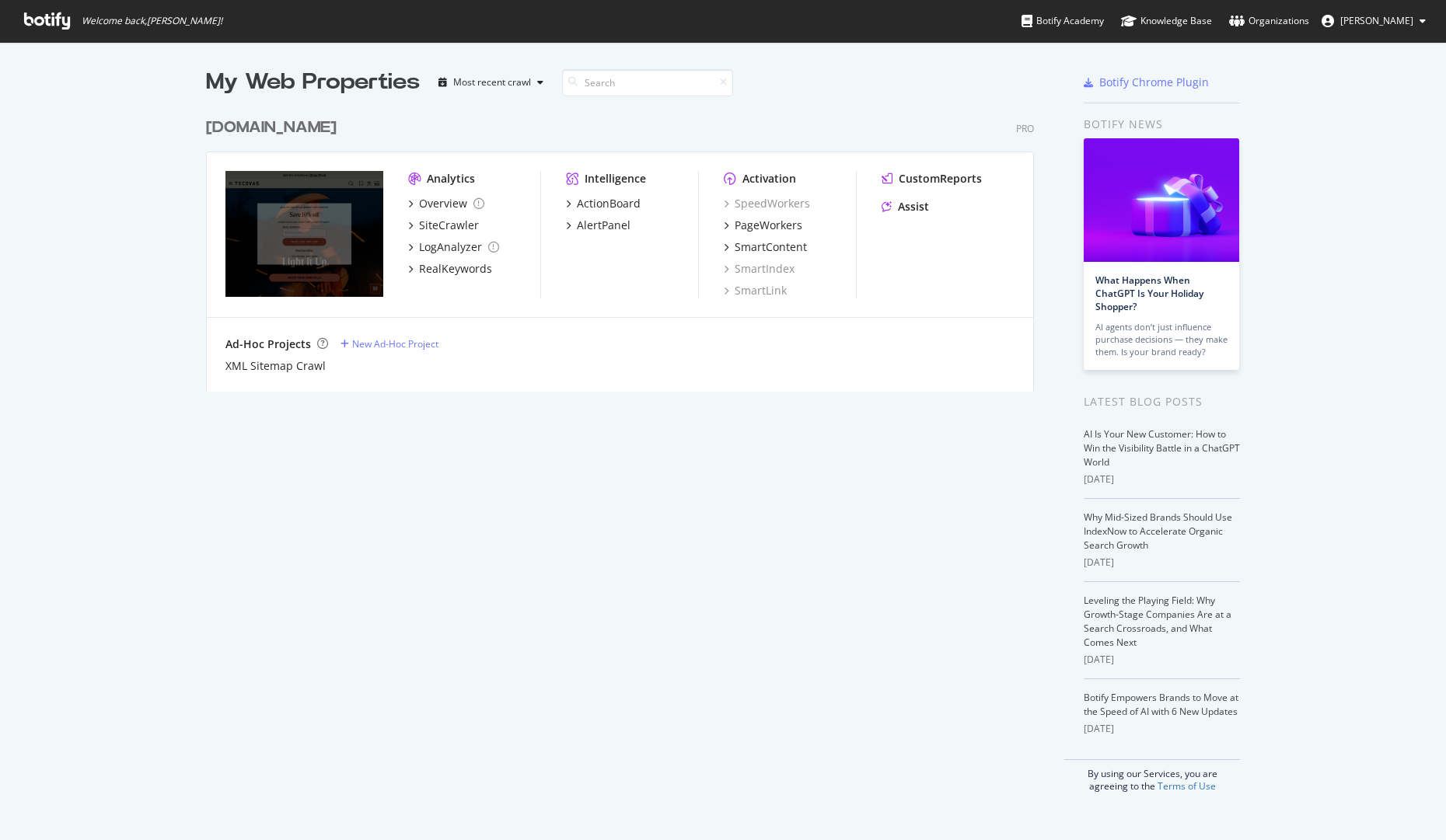  I want to click on div: Knowledge Base, so click(1166, 21).